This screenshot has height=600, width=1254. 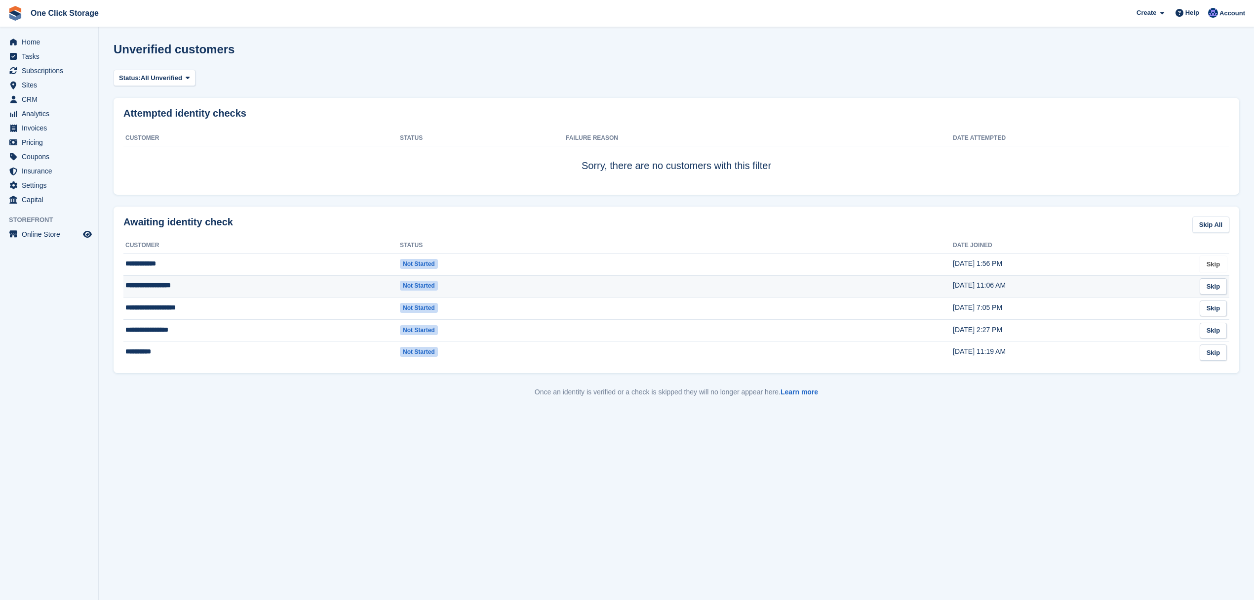 I want to click on span: Insurance, so click(x=51, y=171).